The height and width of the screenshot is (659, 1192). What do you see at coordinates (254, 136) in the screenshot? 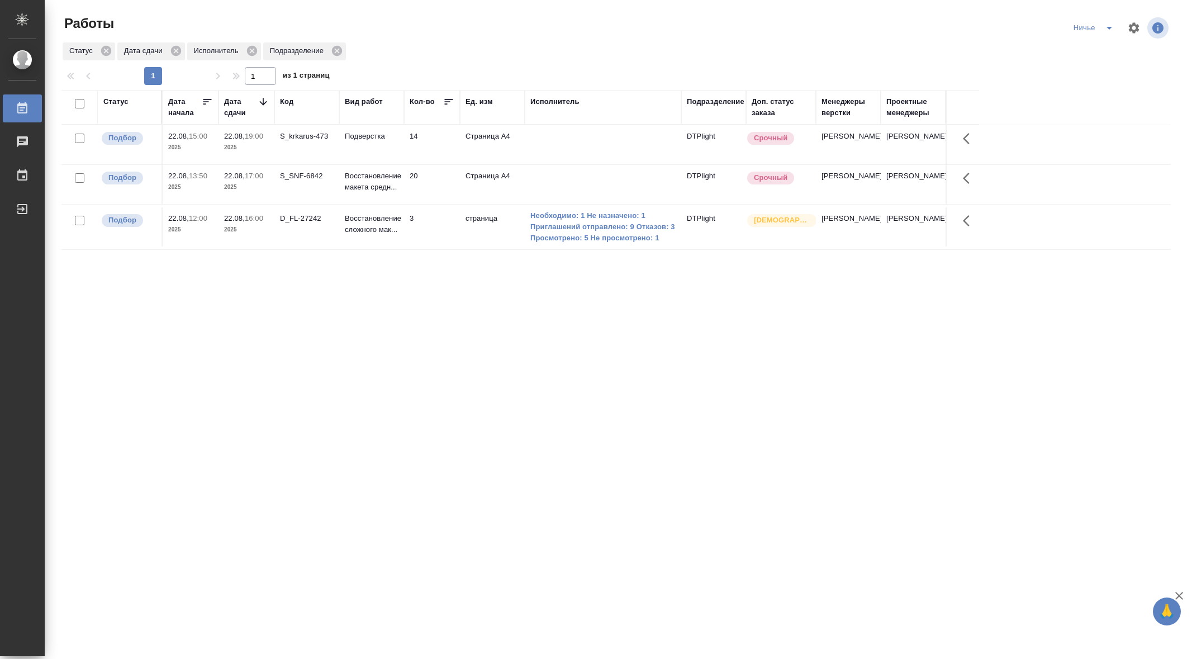
I see `p: 19:00` at bounding box center [254, 136].